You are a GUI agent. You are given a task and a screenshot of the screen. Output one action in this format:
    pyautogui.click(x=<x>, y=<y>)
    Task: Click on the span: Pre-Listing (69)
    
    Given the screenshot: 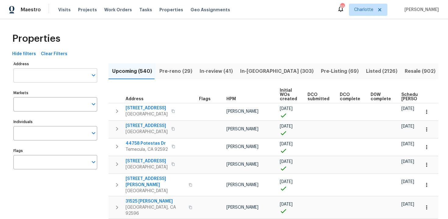 What is the action you would take?
    pyautogui.click(x=340, y=71)
    